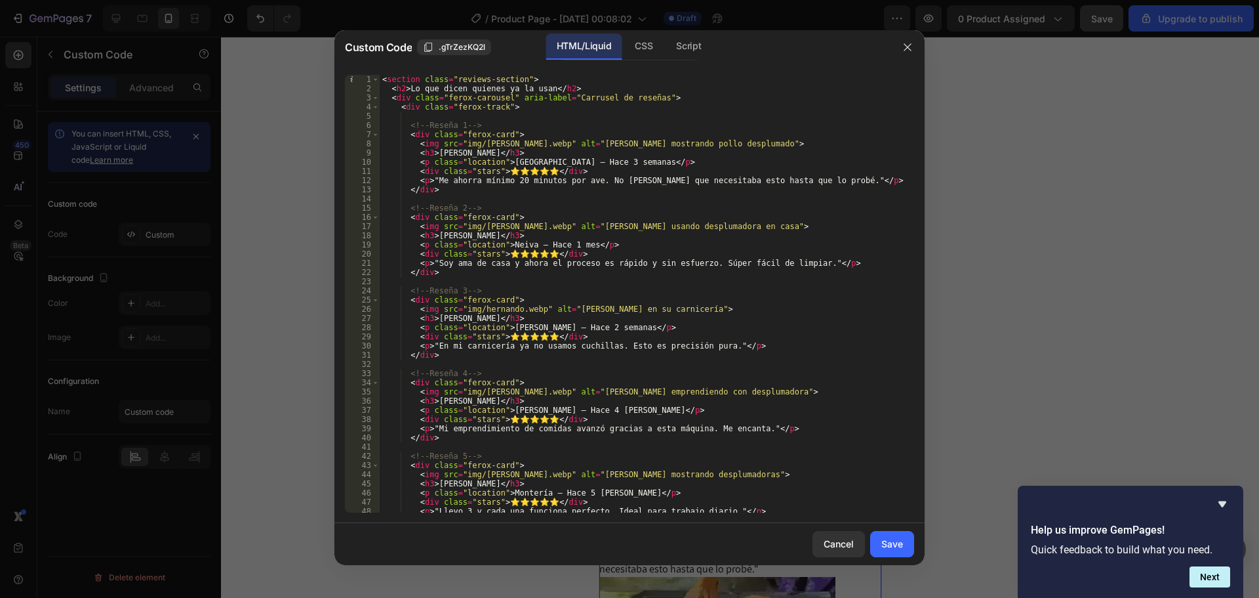 The width and height of the screenshot is (1259, 598). What do you see at coordinates (362, 235) in the screenshot?
I see `div: 18` at bounding box center [362, 235].